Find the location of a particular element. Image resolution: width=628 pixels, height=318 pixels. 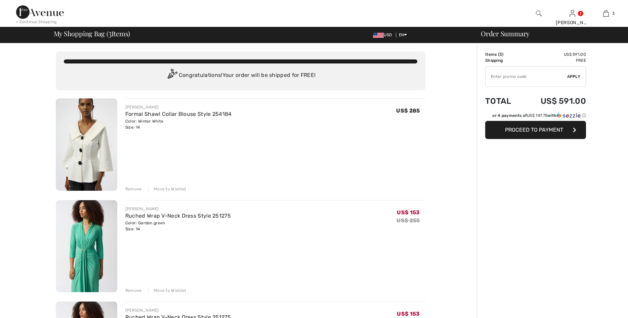

span: USD is located at coordinates (384, 35).